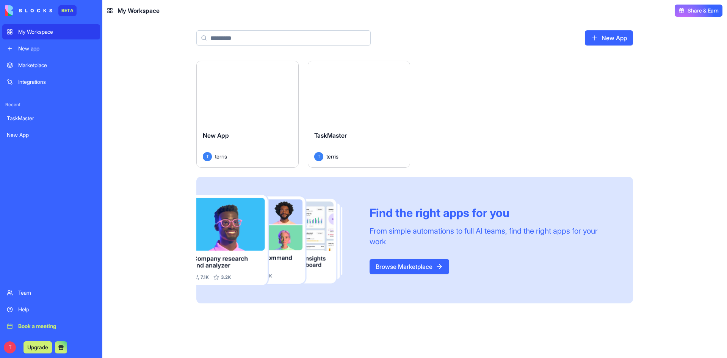 The image size is (727, 358). I want to click on div: From simple automations to full AI teams, find the right apps for your work, so click(492, 236).